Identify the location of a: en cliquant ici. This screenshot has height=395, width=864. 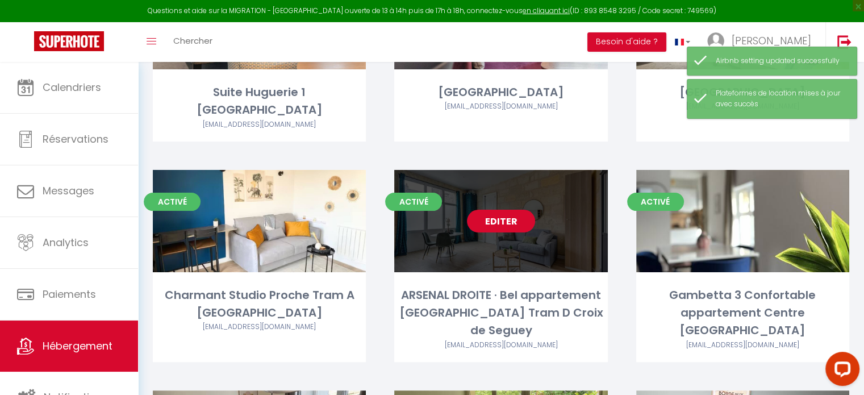
(546, 10).